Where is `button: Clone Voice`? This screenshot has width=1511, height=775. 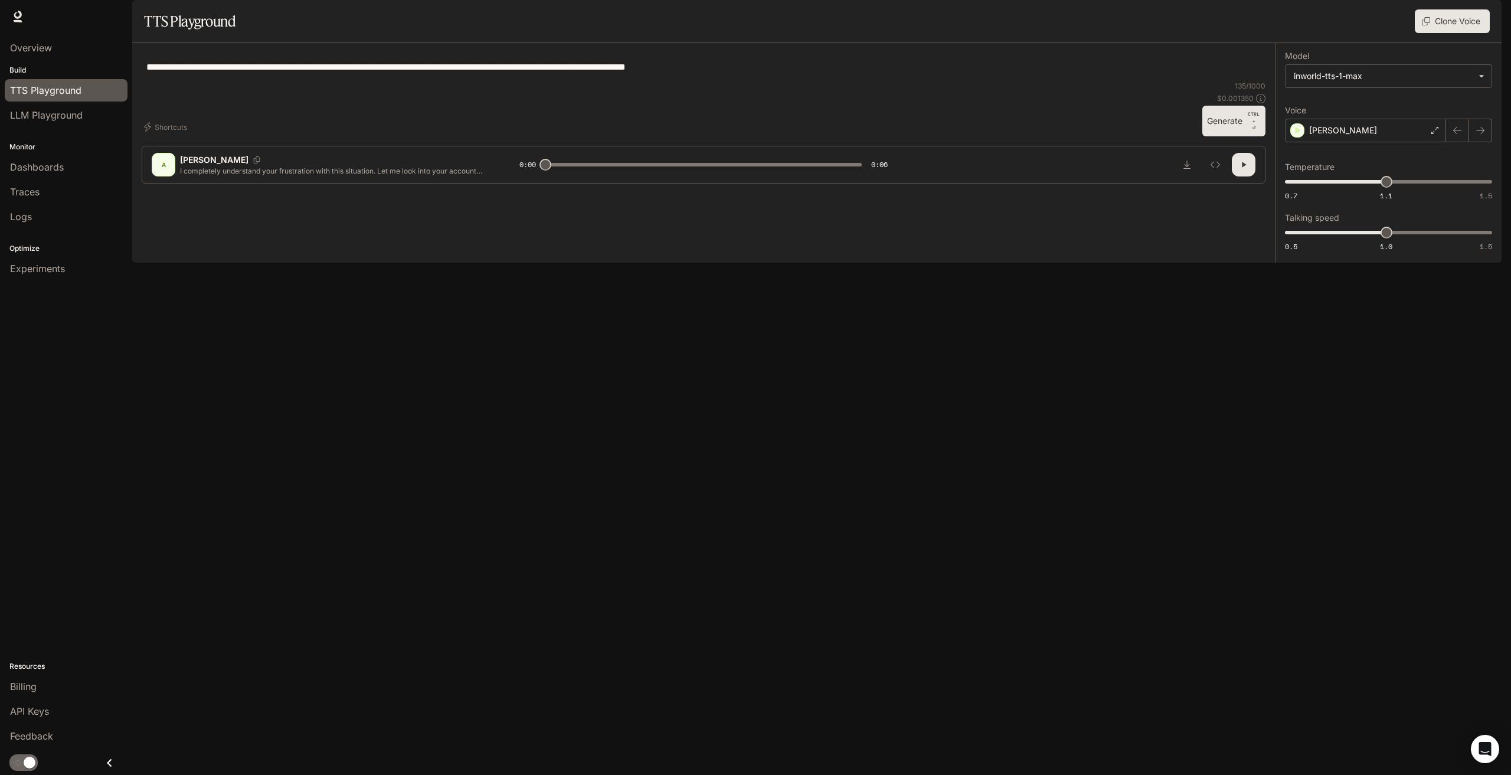
button: Clone Voice is located at coordinates (1452, 21).